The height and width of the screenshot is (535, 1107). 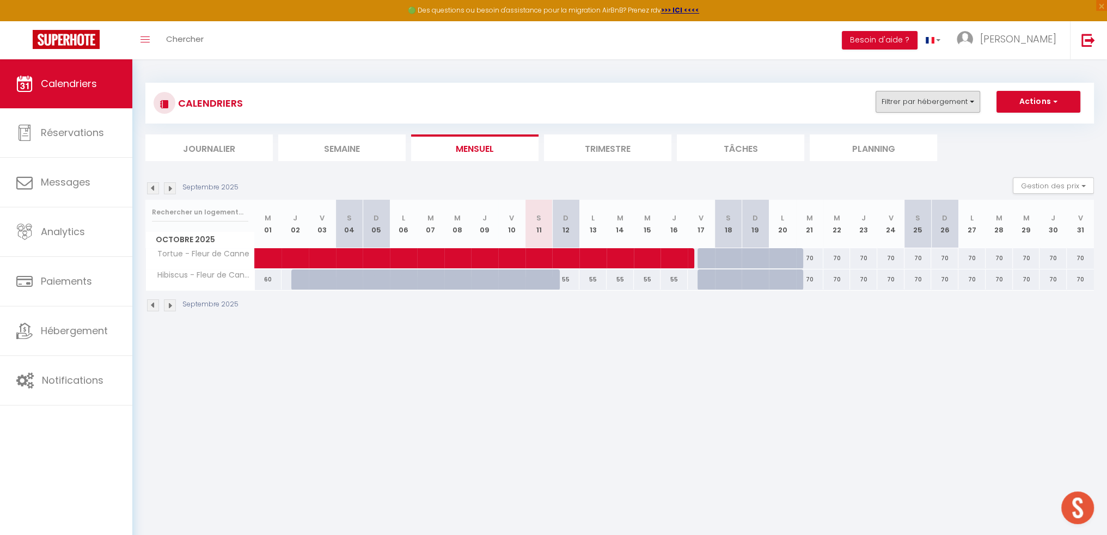 What do you see at coordinates (680, 10) in the screenshot?
I see `a: >>> ICI <<<<` at bounding box center [680, 10].